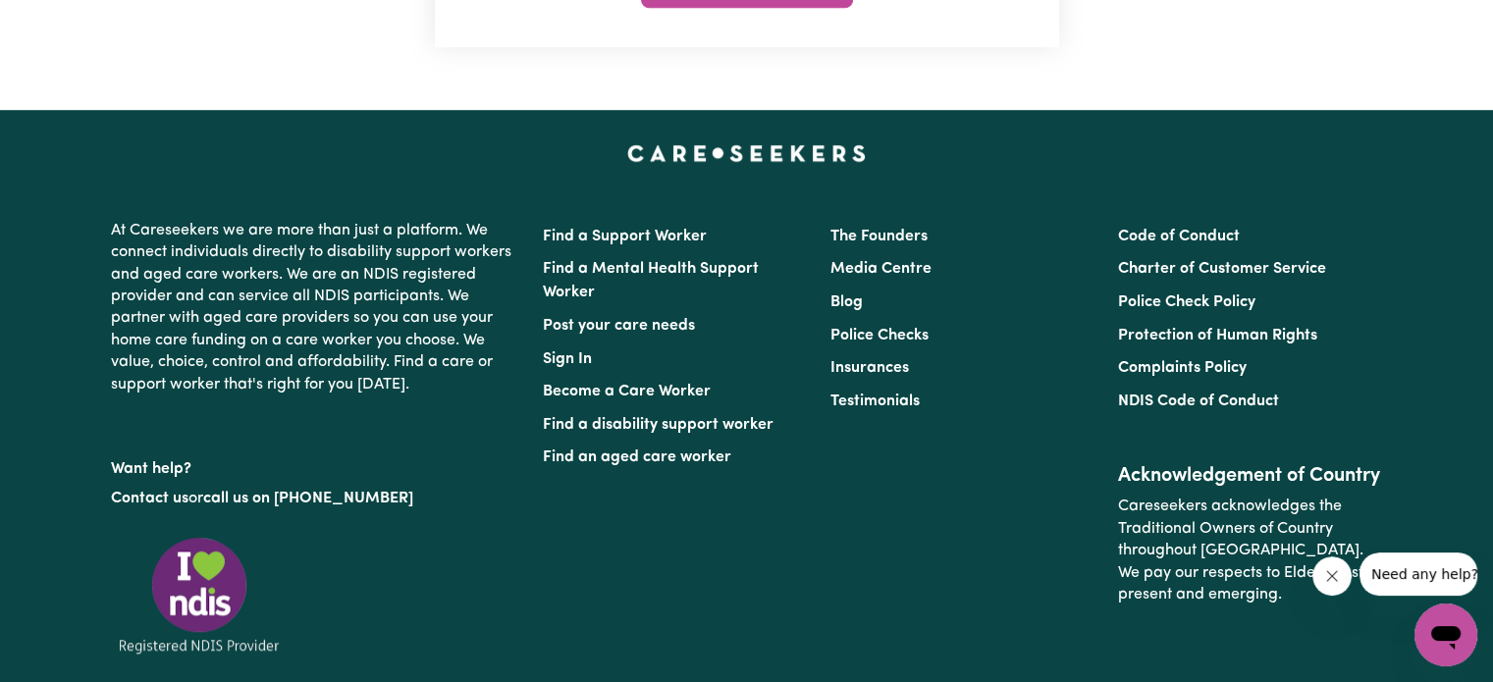  I want to click on a: Charter of Customer Service, so click(1222, 269).